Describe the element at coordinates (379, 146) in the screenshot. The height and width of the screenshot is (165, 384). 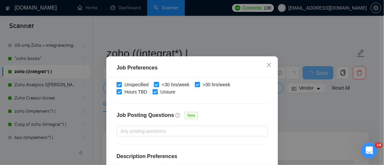
I see `span: 10` at that location.